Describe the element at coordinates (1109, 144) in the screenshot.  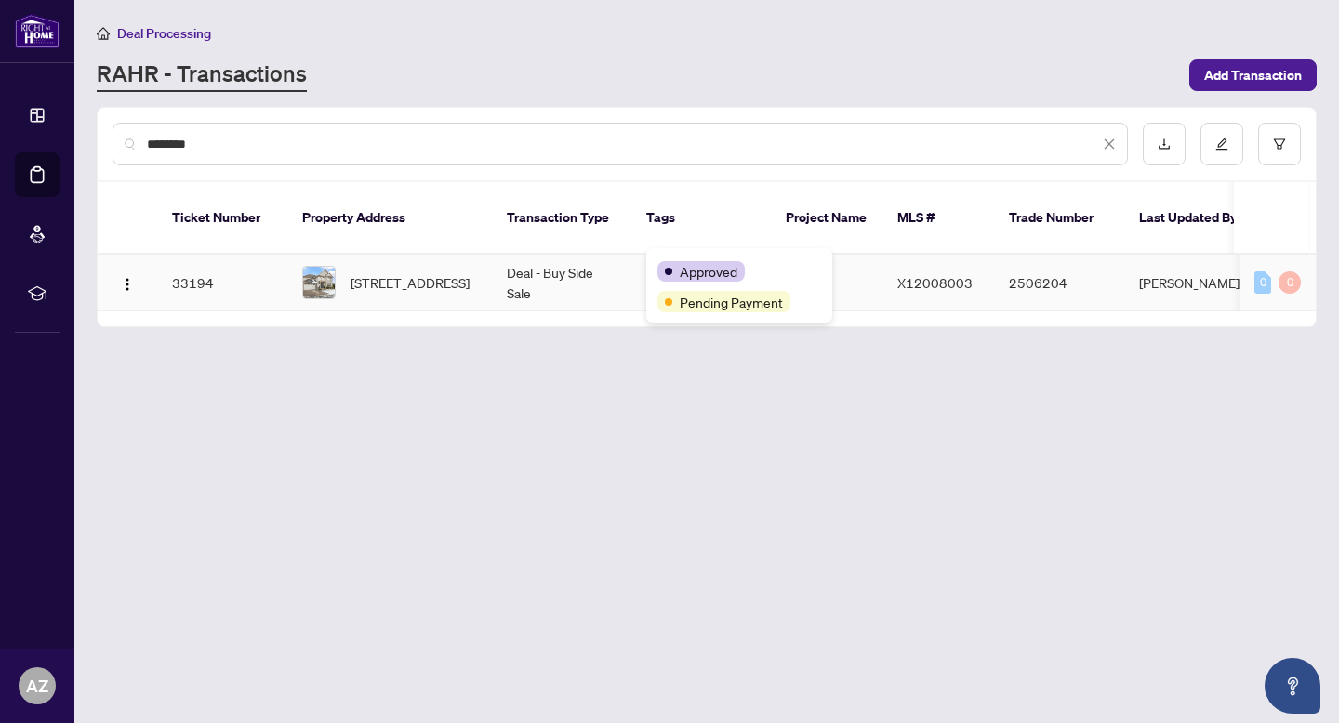
I see `span: close` at that location.